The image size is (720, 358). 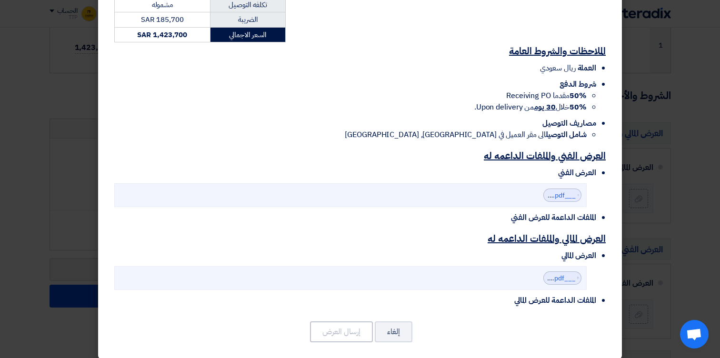 What do you see at coordinates (162, 35) in the screenshot?
I see `strong: SAR 1,423,700` at bounding box center [162, 35].